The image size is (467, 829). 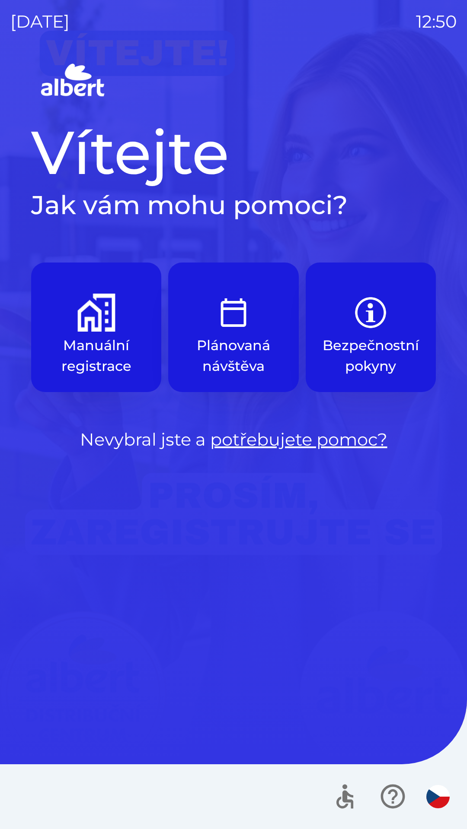 What do you see at coordinates (370, 356) in the screenshot?
I see `p: Bezpečnostní pokyny` at bounding box center [370, 356].